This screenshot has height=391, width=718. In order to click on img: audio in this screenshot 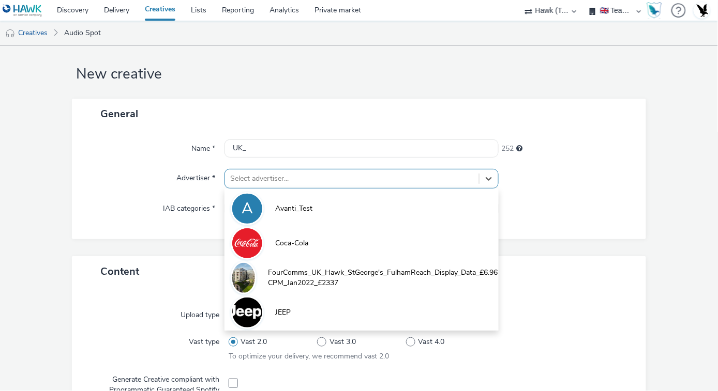, I will do `click(10, 34)`.